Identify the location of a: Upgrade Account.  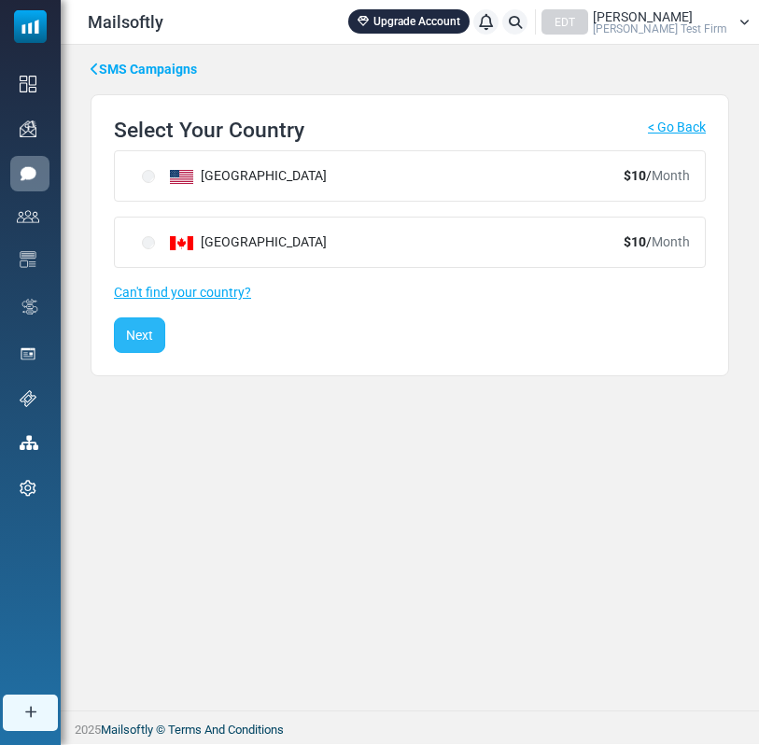
(409, 21).